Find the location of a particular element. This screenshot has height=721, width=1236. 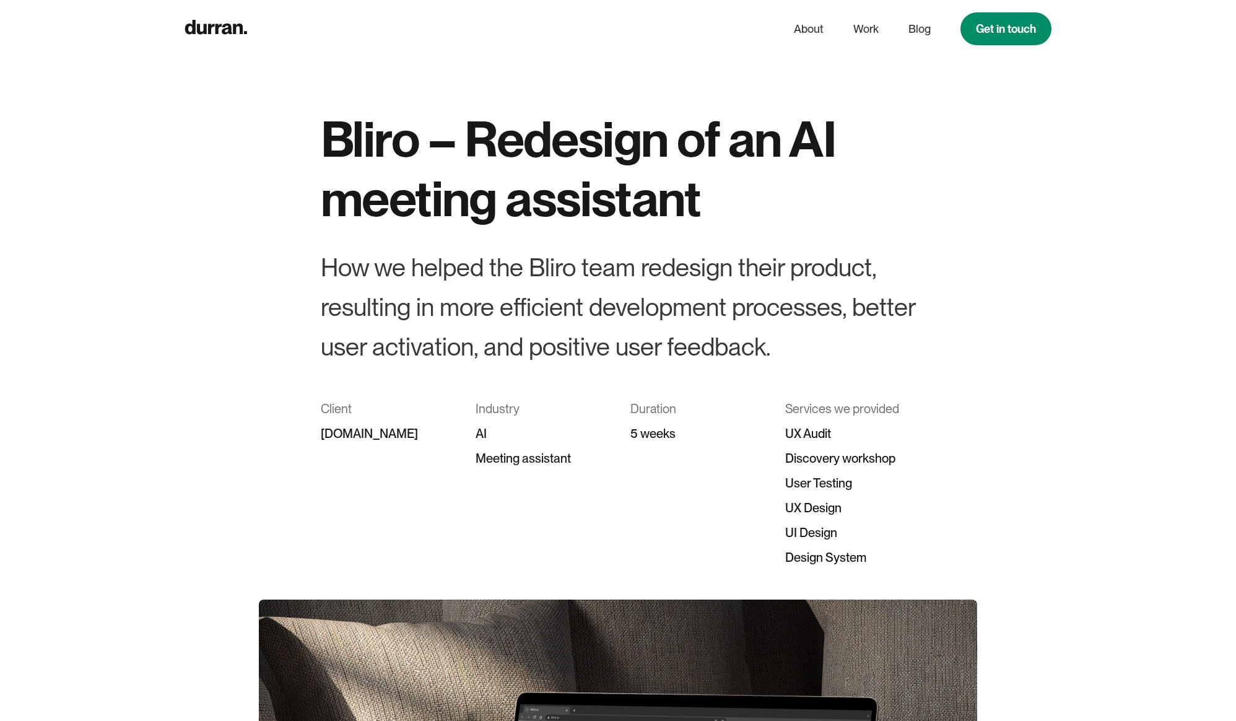

a: Blog is located at coordinates (919, 29).